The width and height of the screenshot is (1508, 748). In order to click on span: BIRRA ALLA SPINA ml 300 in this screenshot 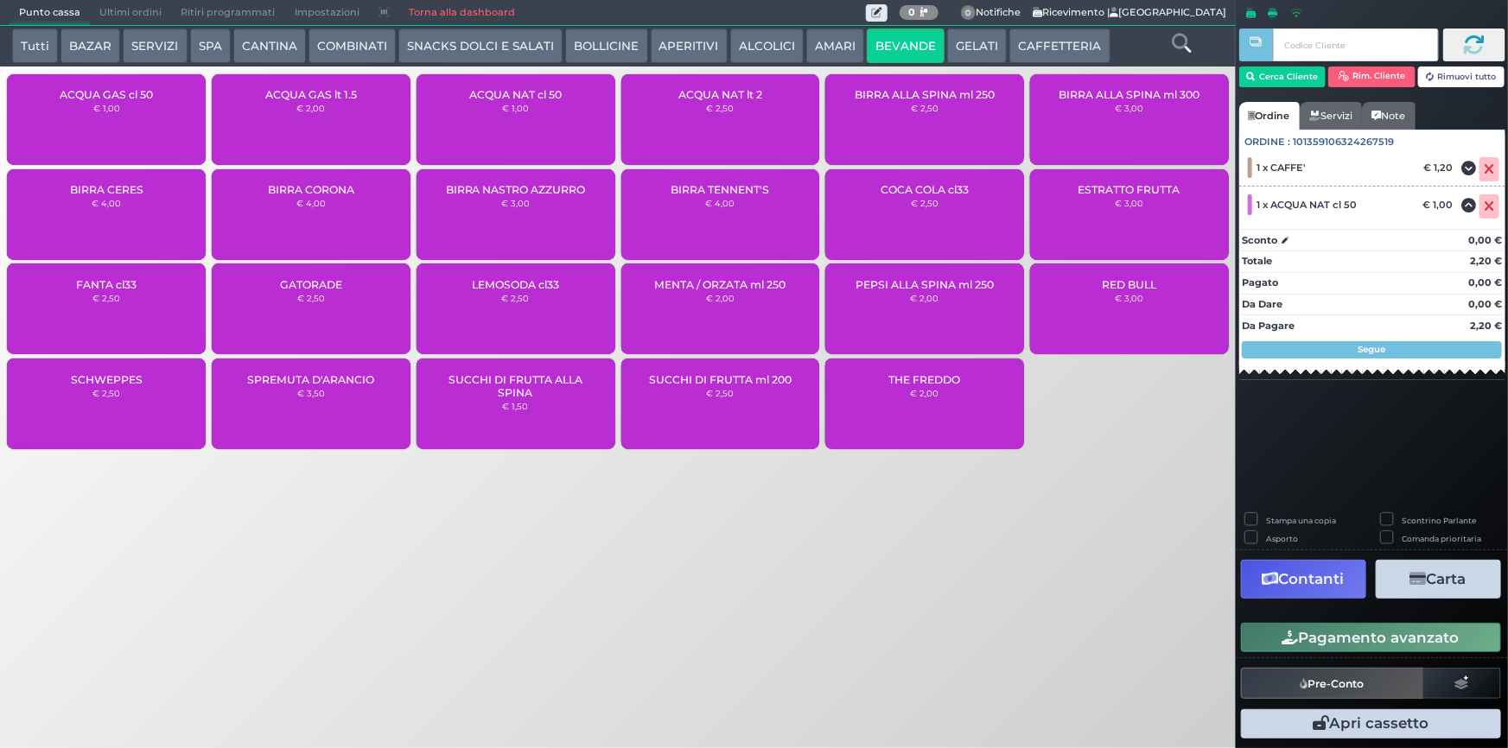, I will do `click(1129, 94)`.